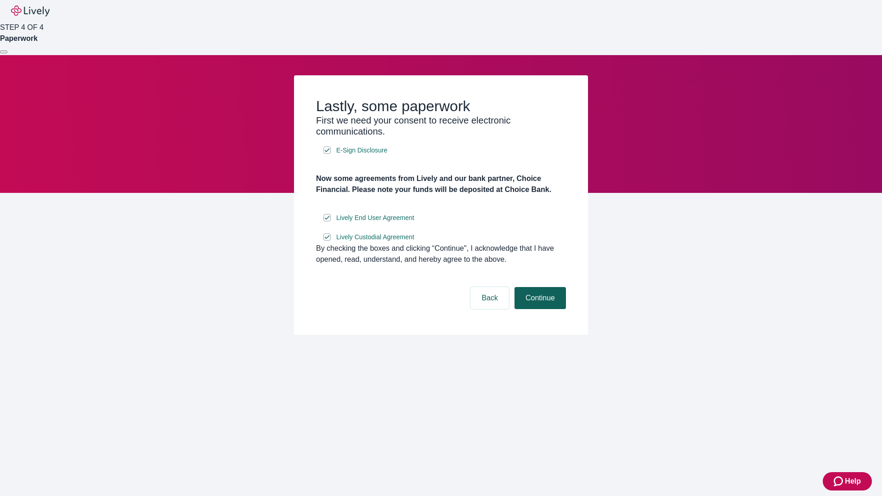 The image size is (882, 496). What do you see at coordinates (375, 218) in the screenshot?
I see `span: Lively End User Agreement` at bounding box center [375, 218].